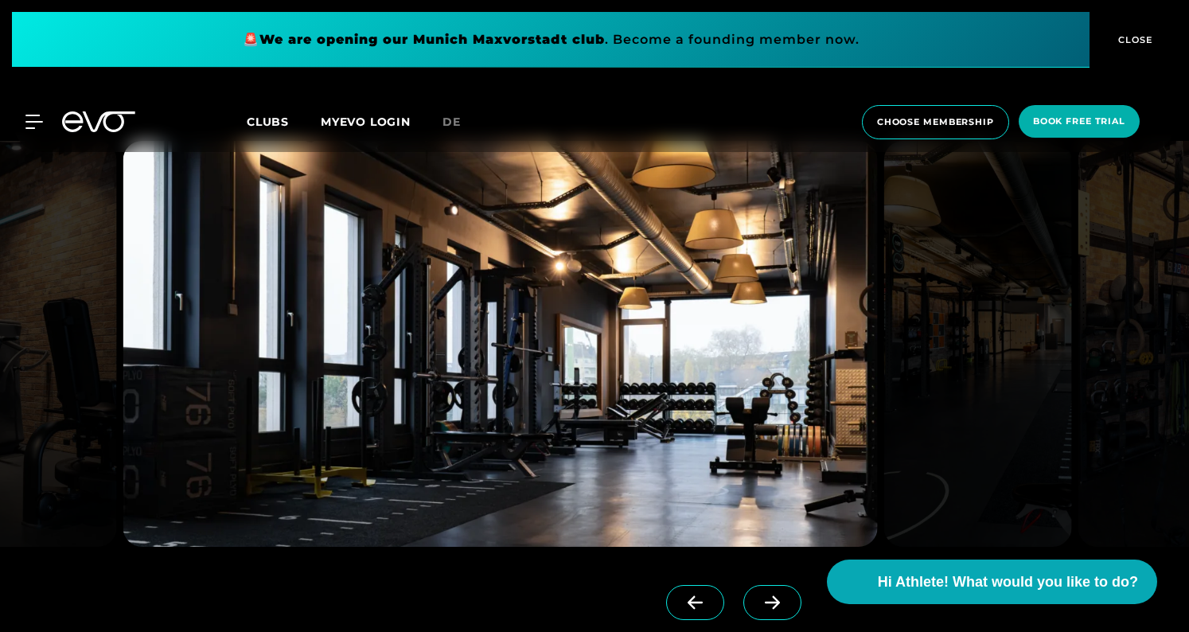  What do you see at coordinates (935, 122) in the screenshot?
I see `a: choose membership` at bounding box center [935, 122].